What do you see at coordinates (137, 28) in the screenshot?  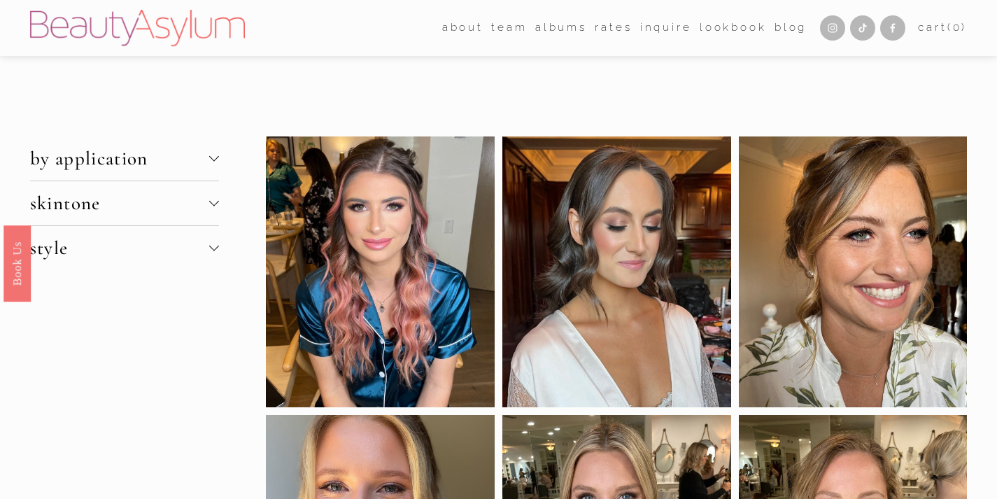 I see `img: Beauty Asylum | Bridal Hair &amp; Makeup Charlotte &amp; Atlanta` at bounding box center [137, 28].